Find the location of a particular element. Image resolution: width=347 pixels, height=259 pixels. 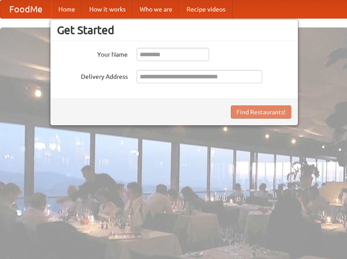

a: Who we are is located at coordinates (156, 9).